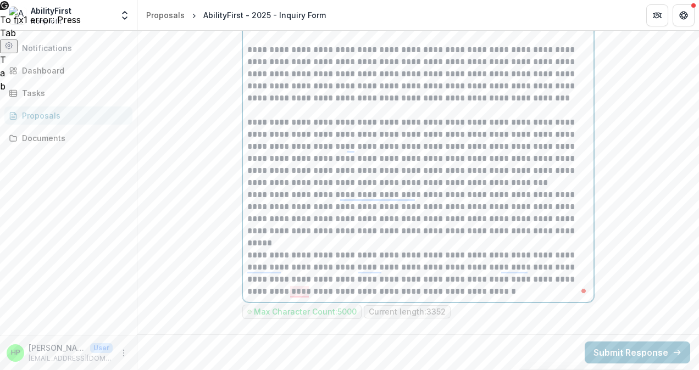 Image resolution: width=699 pixels, height=370 pixels. I want to click on p: Max Character Count: 5000, so click(305, 312).